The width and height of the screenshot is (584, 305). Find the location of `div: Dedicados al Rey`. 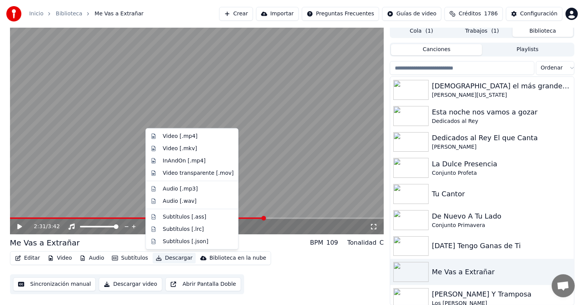

div: Dedicados al Rey is located at coordinates (501, 122).